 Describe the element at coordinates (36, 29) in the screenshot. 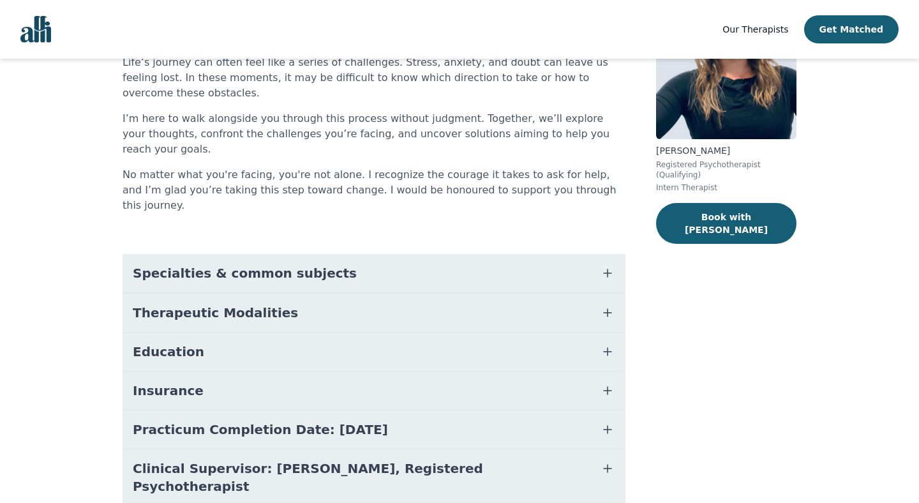

I see `img: alli logo` at that location.